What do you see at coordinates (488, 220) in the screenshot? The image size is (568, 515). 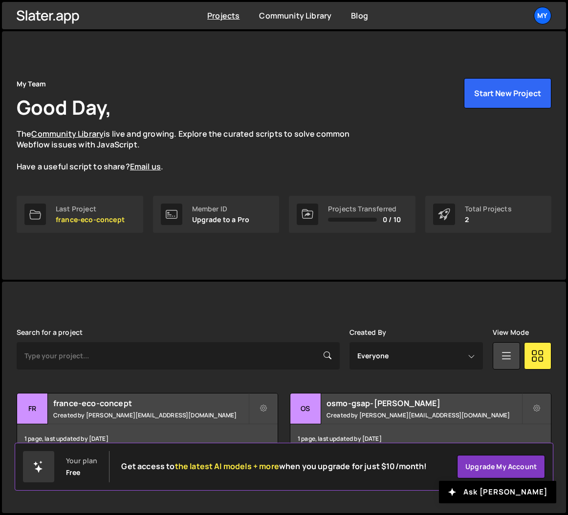 I see `p: 2` at bounding box center [488, 220].